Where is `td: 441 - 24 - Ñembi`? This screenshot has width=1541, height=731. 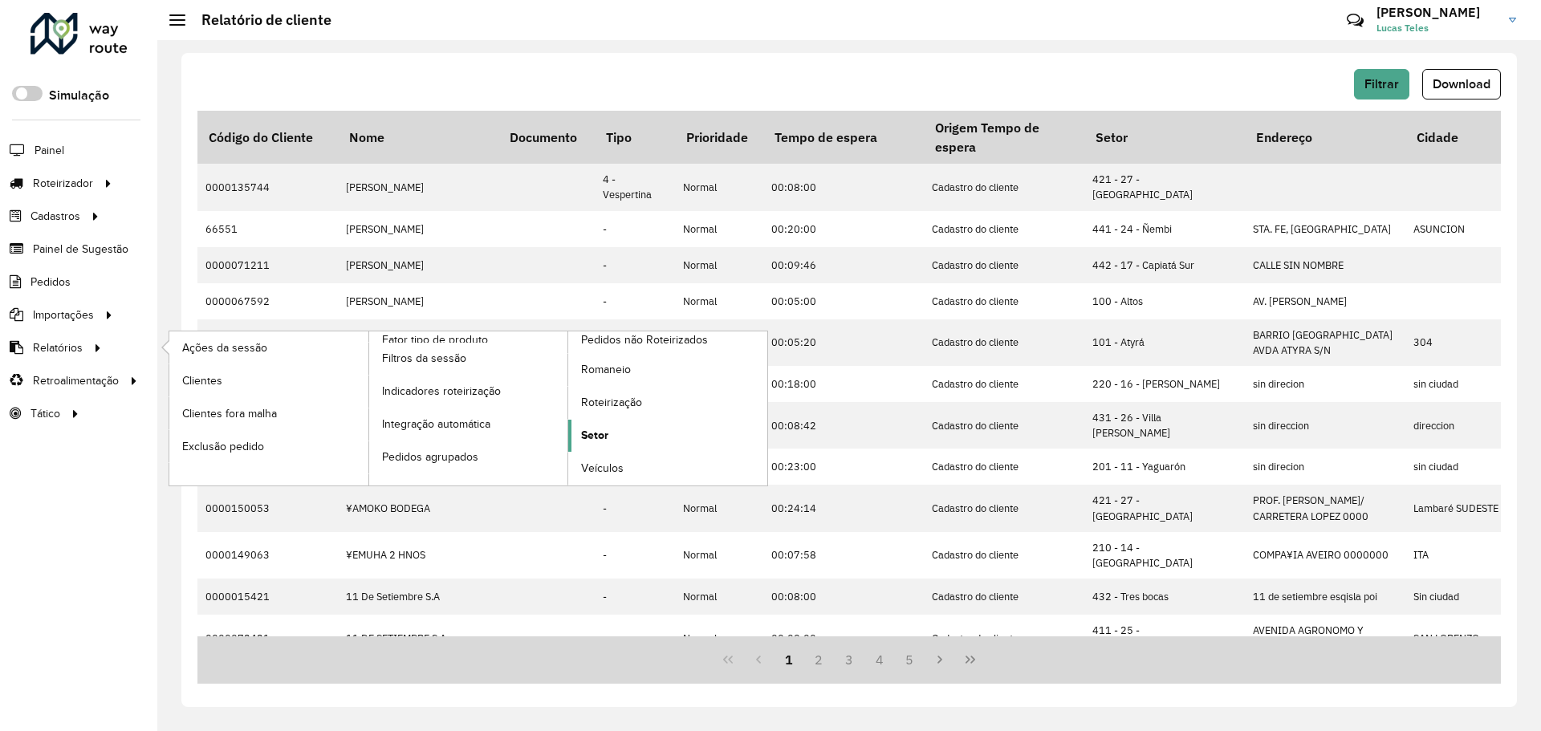
td: 441 - 24 - Ñembi is located at coordinates (1164, 229).